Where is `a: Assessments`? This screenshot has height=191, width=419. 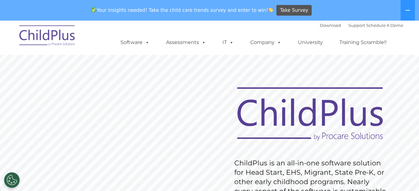 a: Assessments is located at coordinates (186, 42).